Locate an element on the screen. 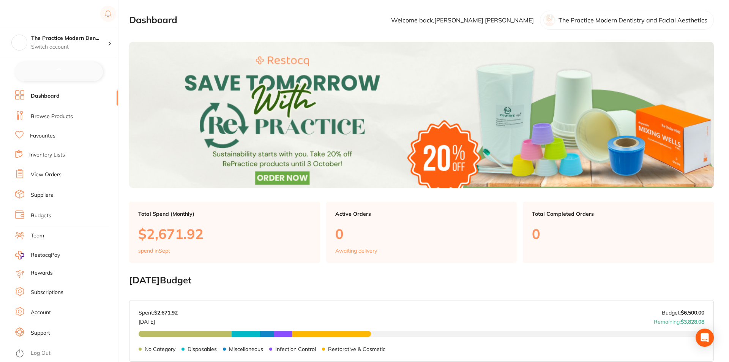 The width and height of the screenshot is (729, 362). a: Team is located at coordinates (37, 236).